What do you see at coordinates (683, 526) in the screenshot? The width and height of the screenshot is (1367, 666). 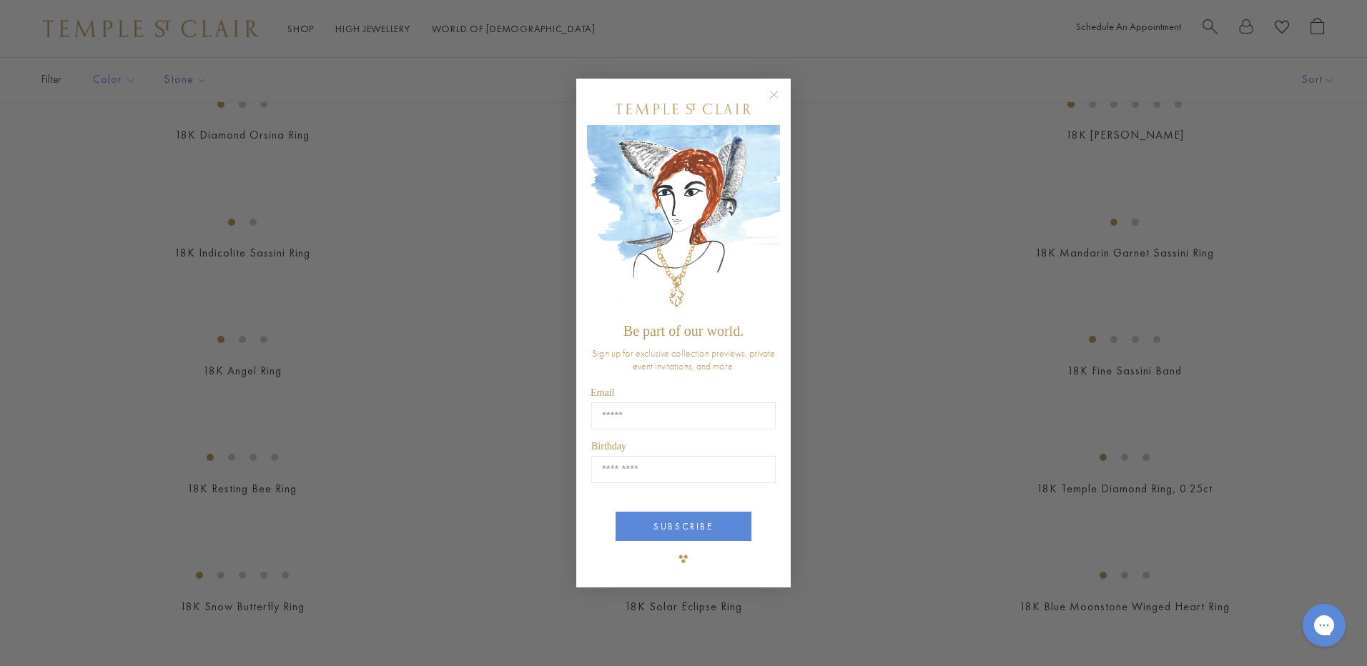 I see `button: SUBSCRIBE` at bounding box center [683, 526].